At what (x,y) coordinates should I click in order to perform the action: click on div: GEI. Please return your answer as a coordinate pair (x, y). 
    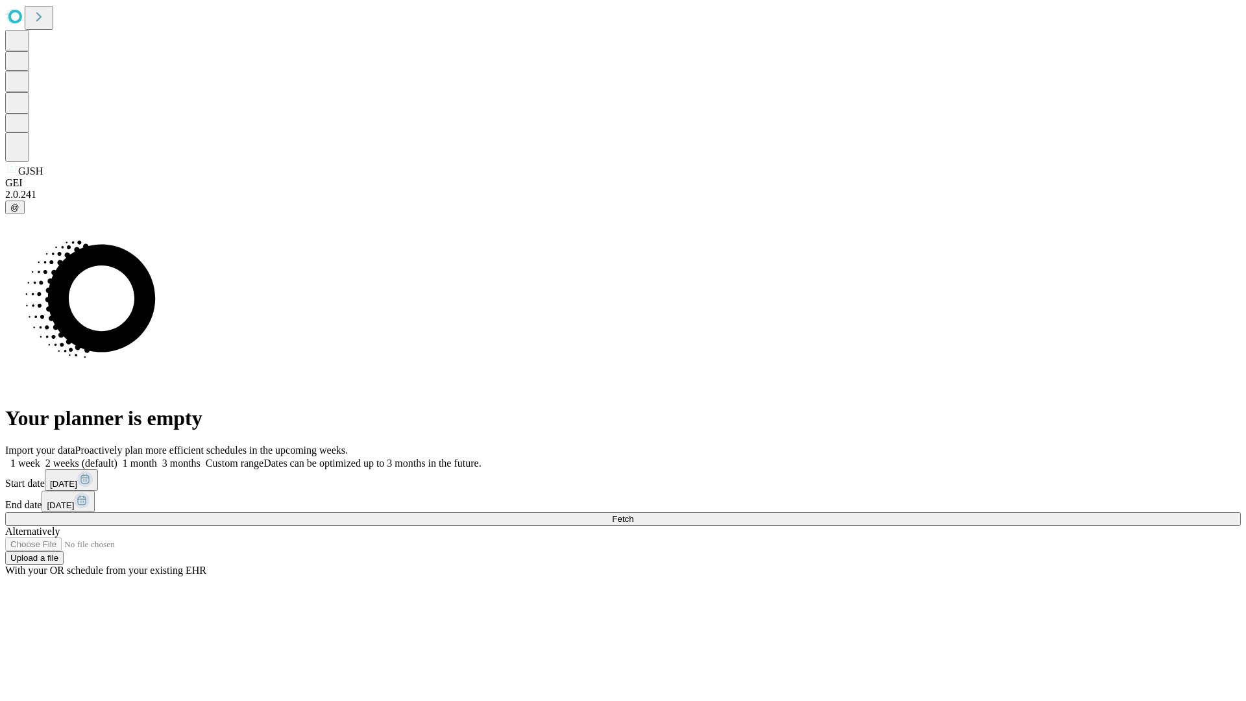
    Looking at the image, I should click on (623, 183).